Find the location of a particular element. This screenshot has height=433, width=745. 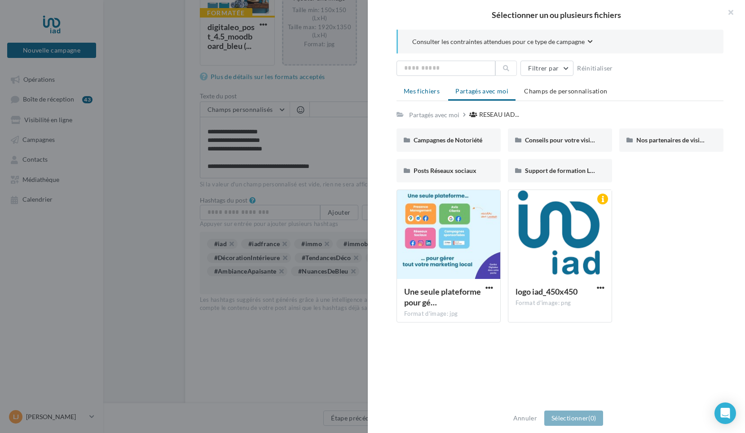

span: Support de formation Localads is located at coordinates (568, 170).